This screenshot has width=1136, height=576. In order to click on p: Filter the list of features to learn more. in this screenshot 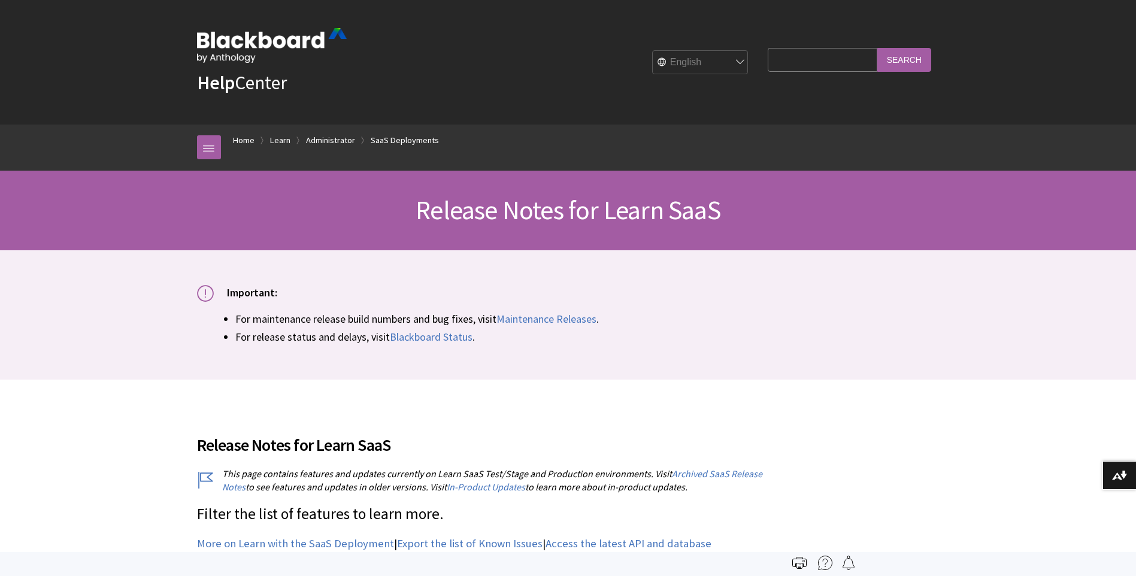, I will do `click(480, 514)`.